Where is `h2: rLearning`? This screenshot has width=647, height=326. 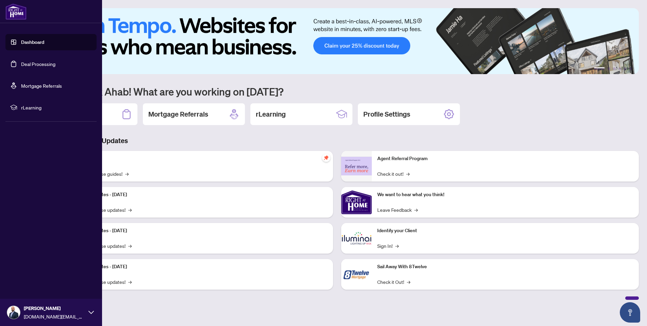
h2: rLearning is located at coordinates (271, 114).